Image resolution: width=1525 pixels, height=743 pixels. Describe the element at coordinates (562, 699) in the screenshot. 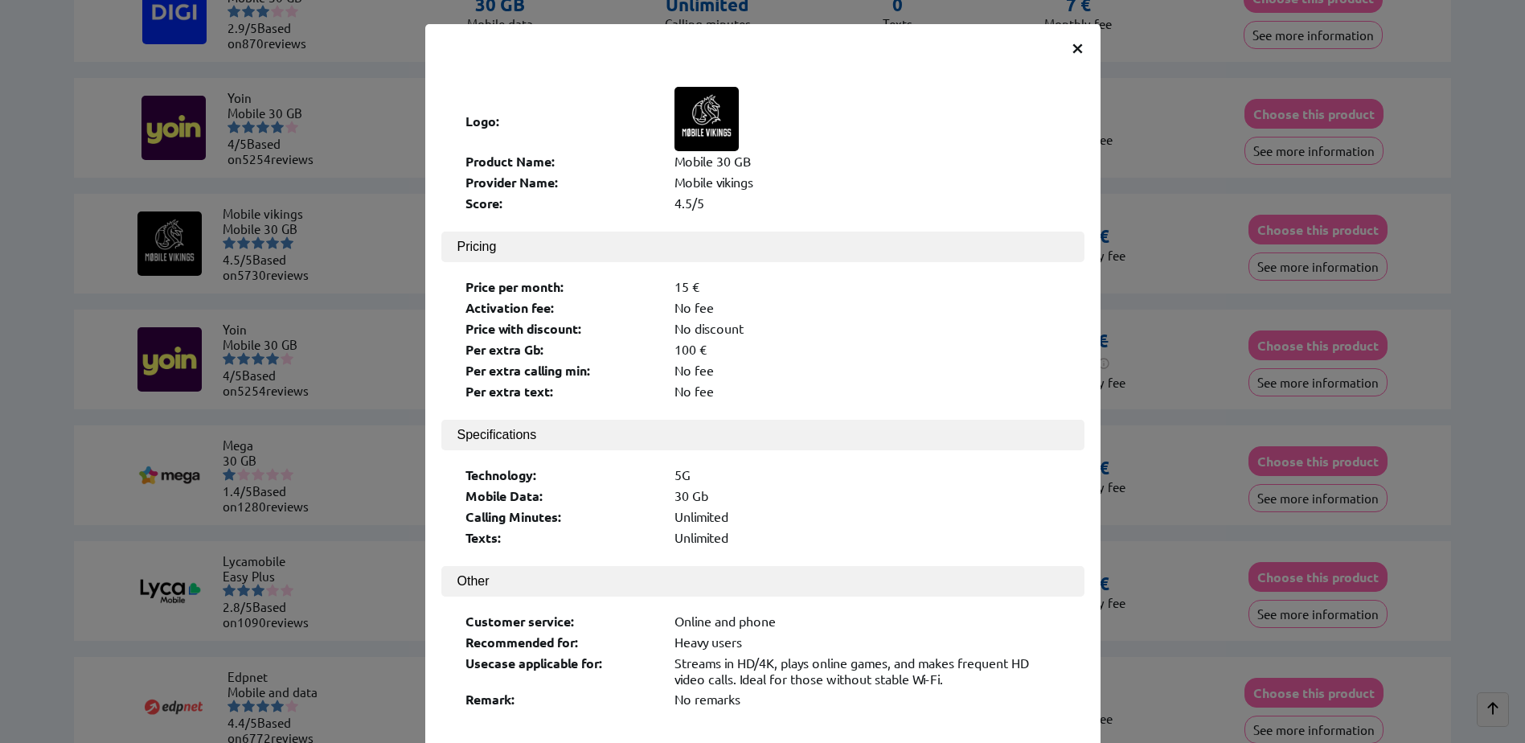

I see `div: Remark:` at that location.